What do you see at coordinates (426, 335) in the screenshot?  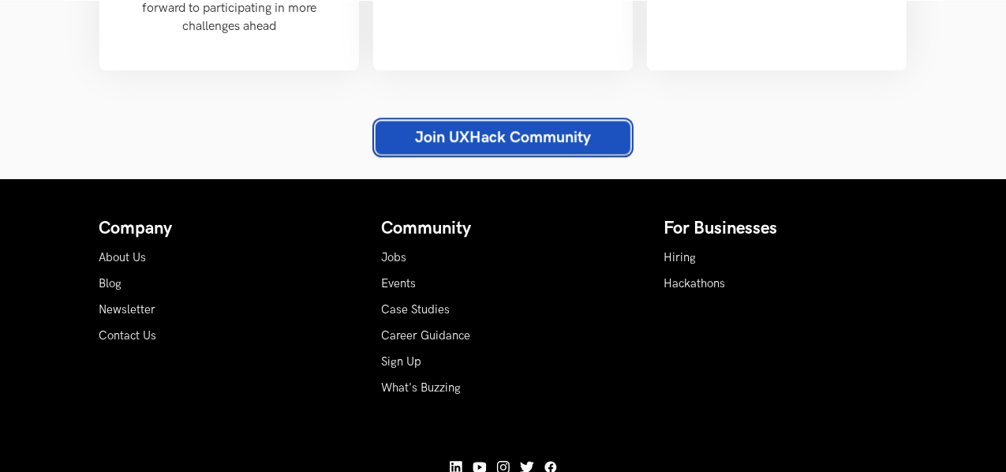 I see `a: Career Guidance` at bounding box center [426, 335].